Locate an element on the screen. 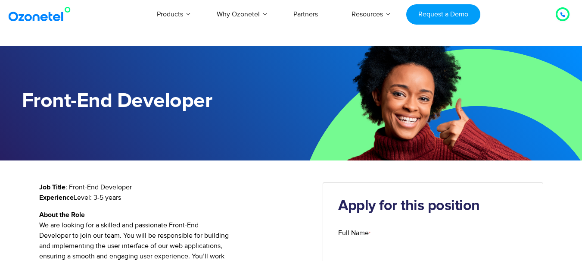 The image size is (582, 261). strong: Experience is located at coordinates (56, 197).